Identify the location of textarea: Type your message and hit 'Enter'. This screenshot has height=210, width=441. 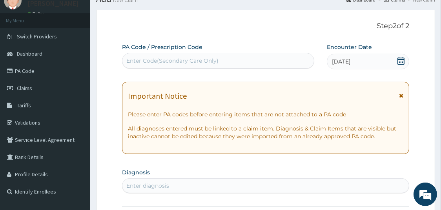
(76, 147).